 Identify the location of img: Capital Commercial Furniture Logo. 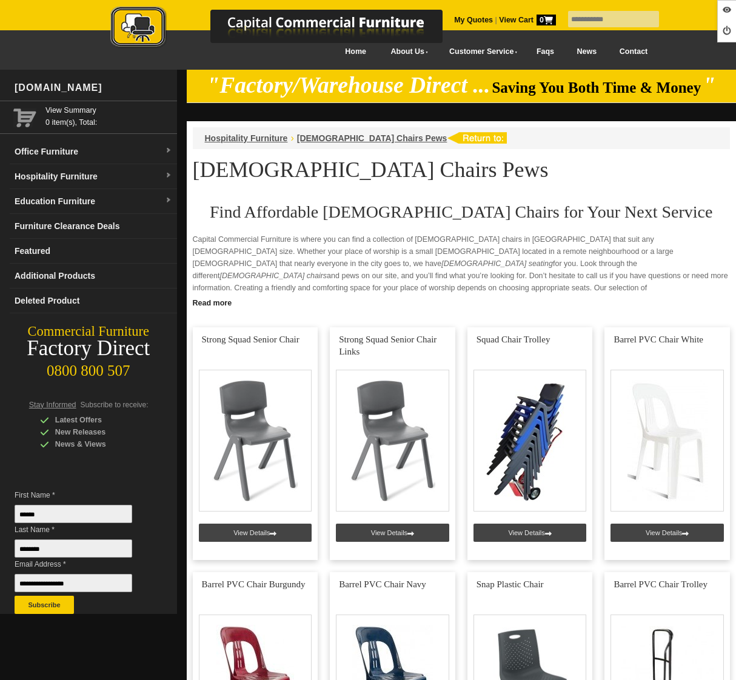
(289, 28).